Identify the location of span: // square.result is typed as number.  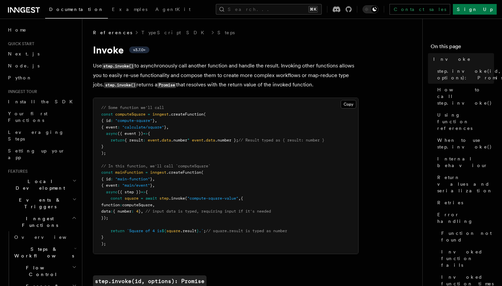
(247, 231).